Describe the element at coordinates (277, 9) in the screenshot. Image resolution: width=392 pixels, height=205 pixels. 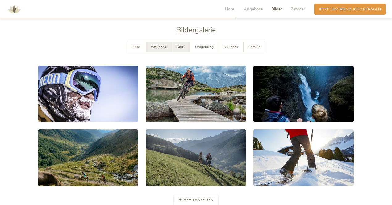
I see `span: Bilder` at that location.